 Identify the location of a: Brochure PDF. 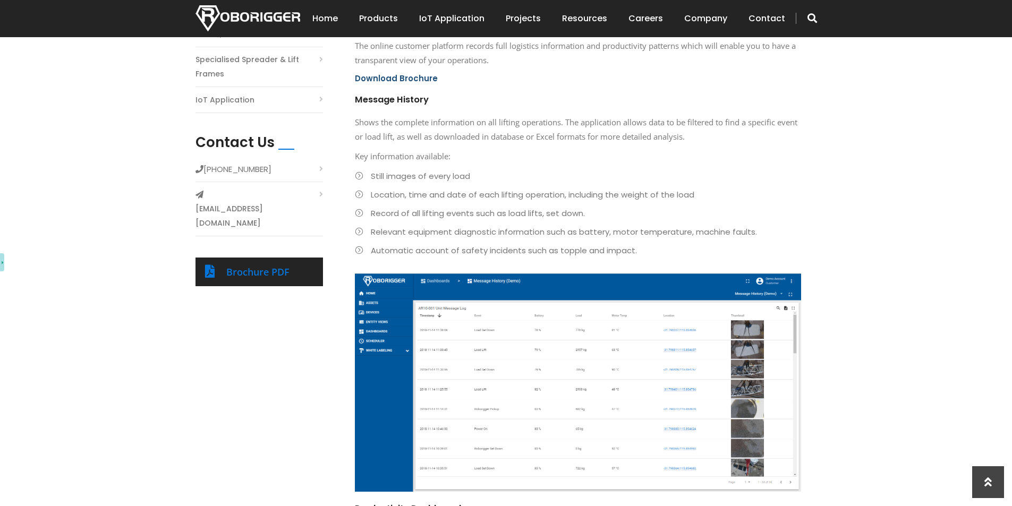
(258, 272).